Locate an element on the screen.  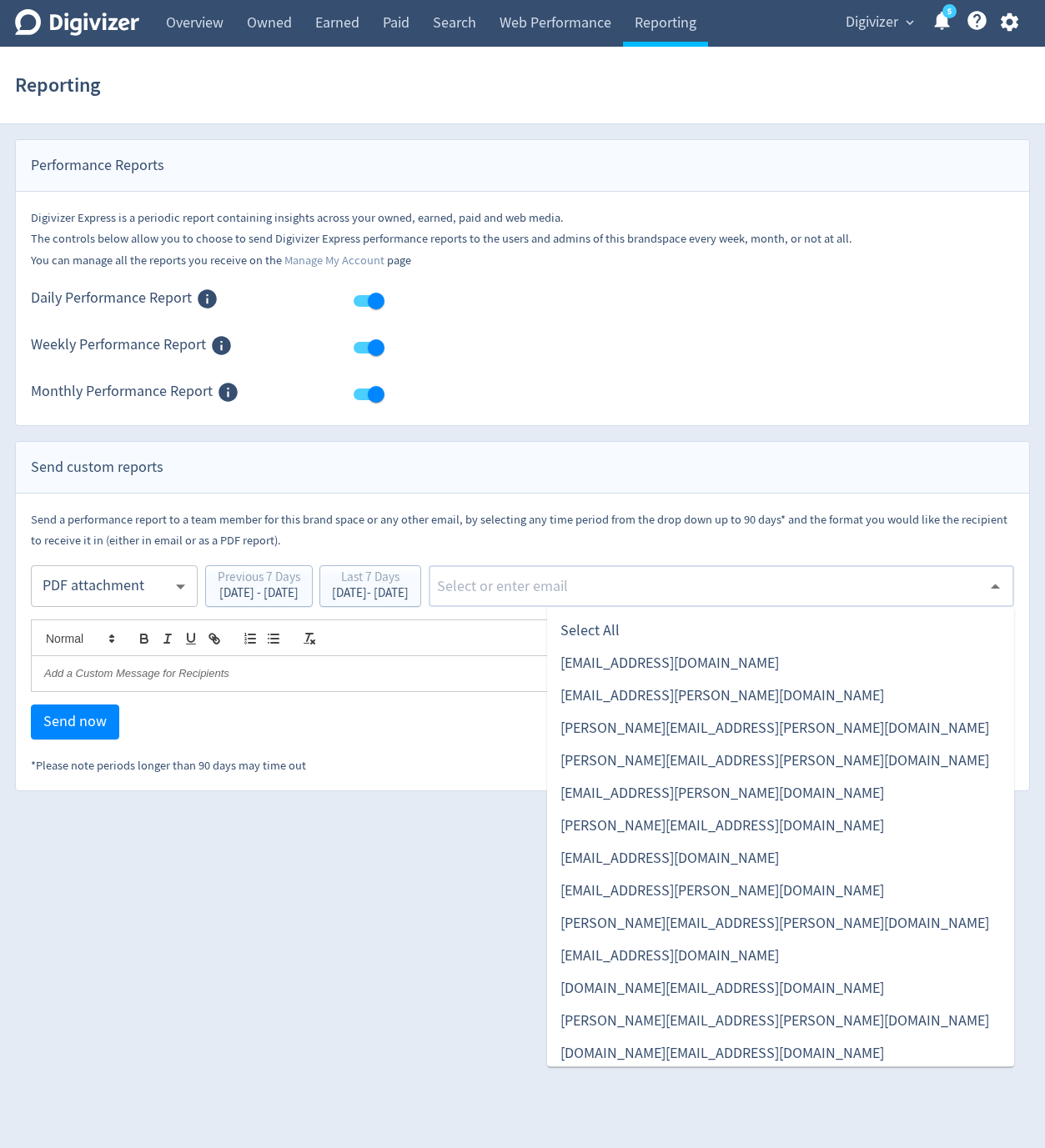
text: 5 is located at coordinates (949, 11).